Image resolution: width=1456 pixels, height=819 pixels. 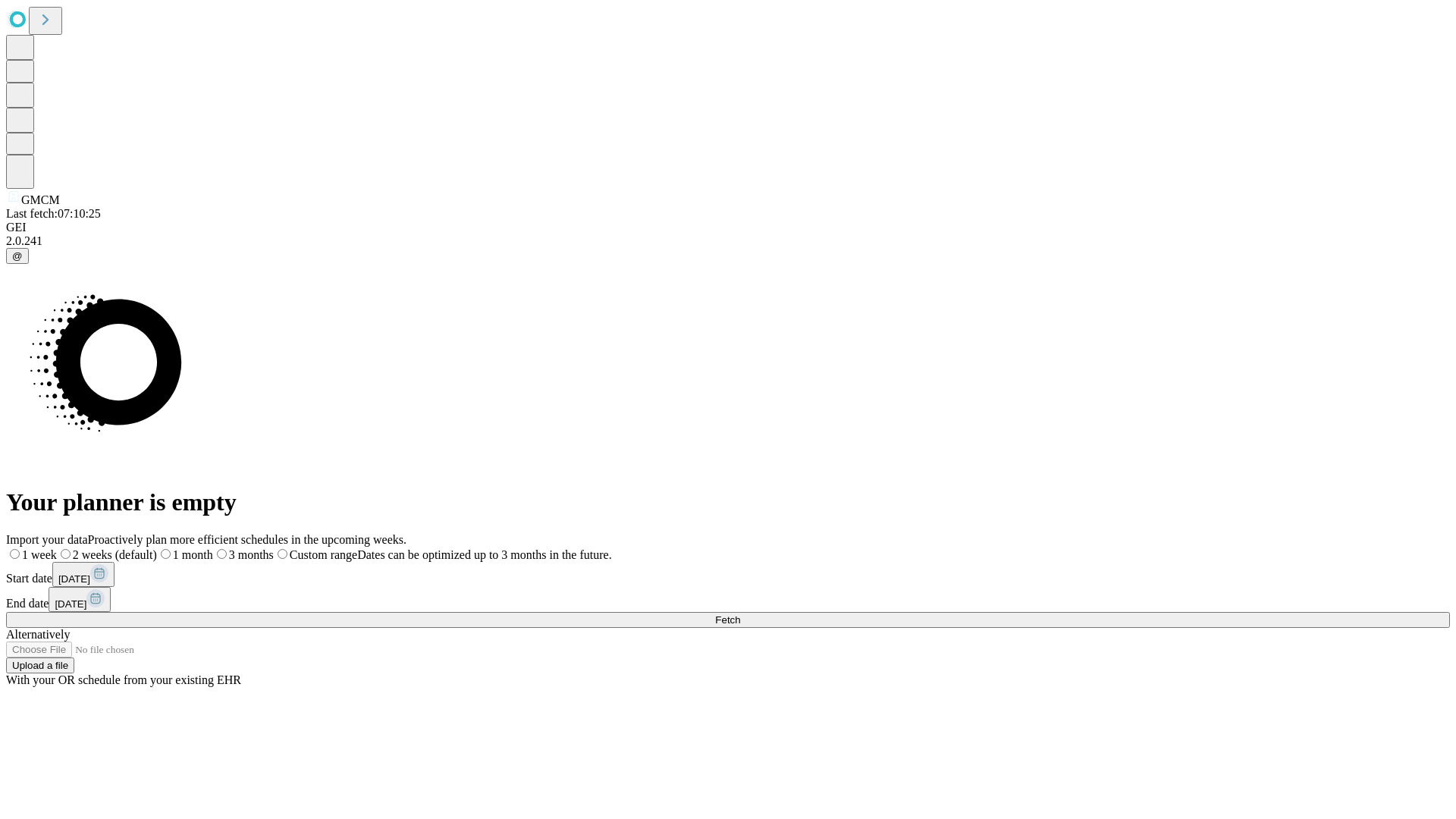 What do you see at coordinates (47, 539) in the screenshot?
I see `span: Import your data` at bounding box center [47, 539].